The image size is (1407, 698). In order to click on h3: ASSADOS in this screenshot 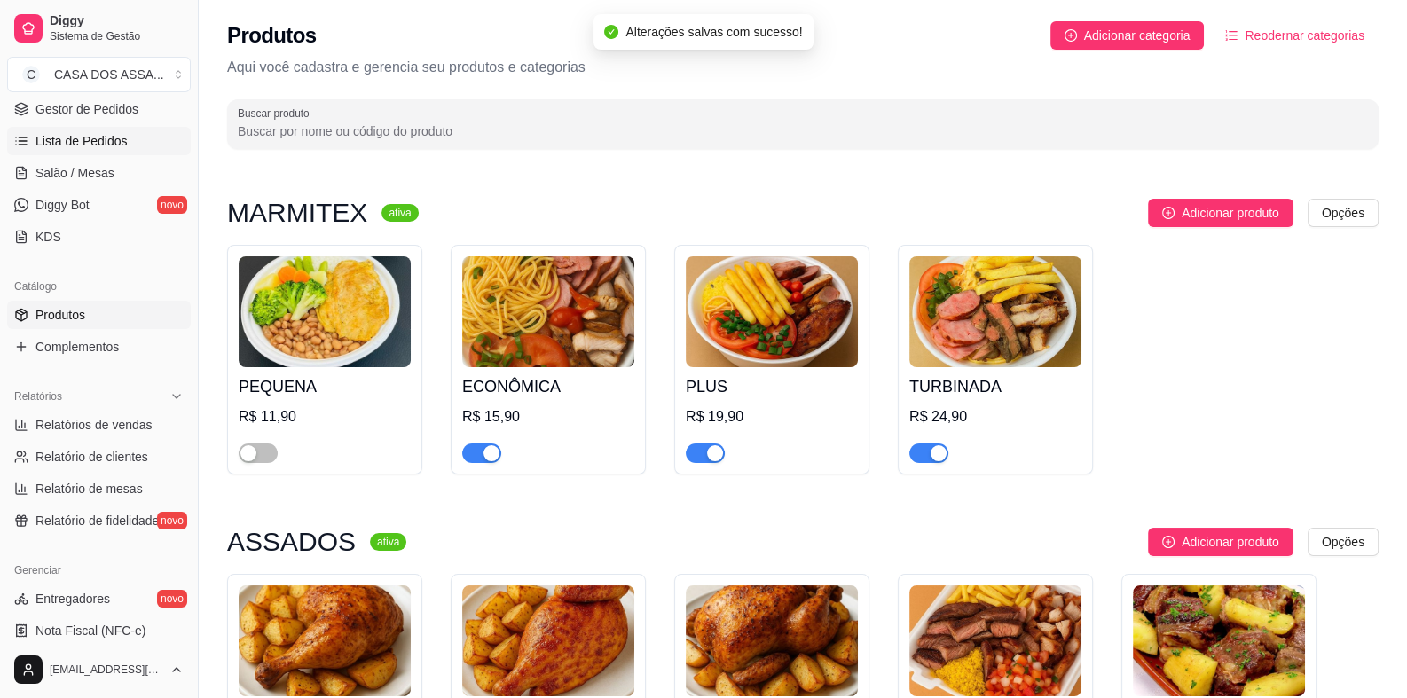, I will do `click(291, 542)`.